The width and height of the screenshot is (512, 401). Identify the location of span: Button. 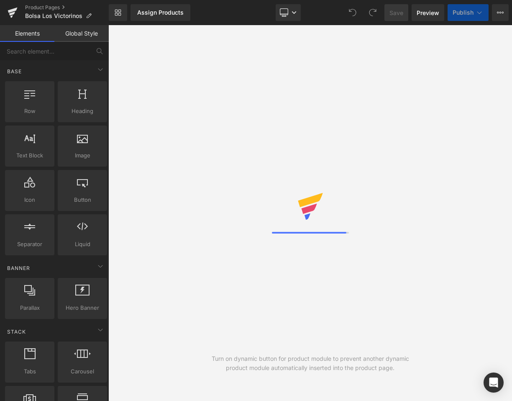
(82, 200).